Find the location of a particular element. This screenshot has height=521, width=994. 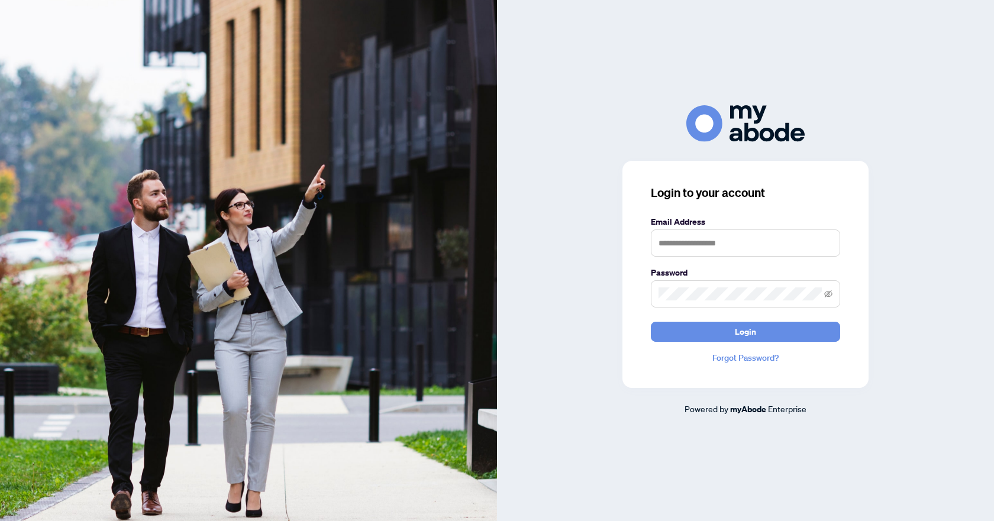

a: myAbode is located at coordinates (748, 409).